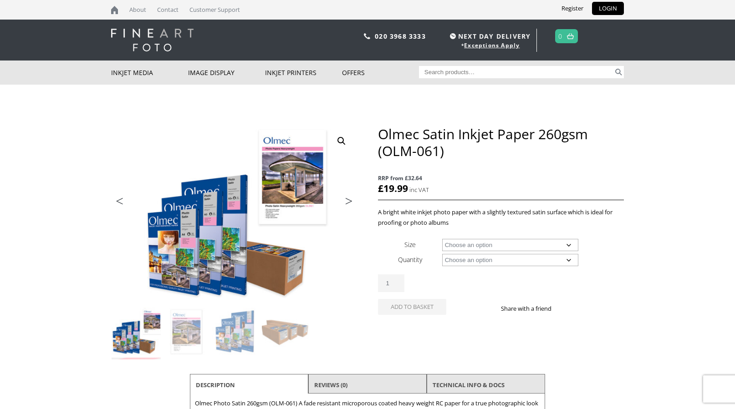 This screenshot has height=409, width=735. What do you see at coordinates (572, 8) in the screenshot?
I see `a: Register` at bounding box center [572, 8].